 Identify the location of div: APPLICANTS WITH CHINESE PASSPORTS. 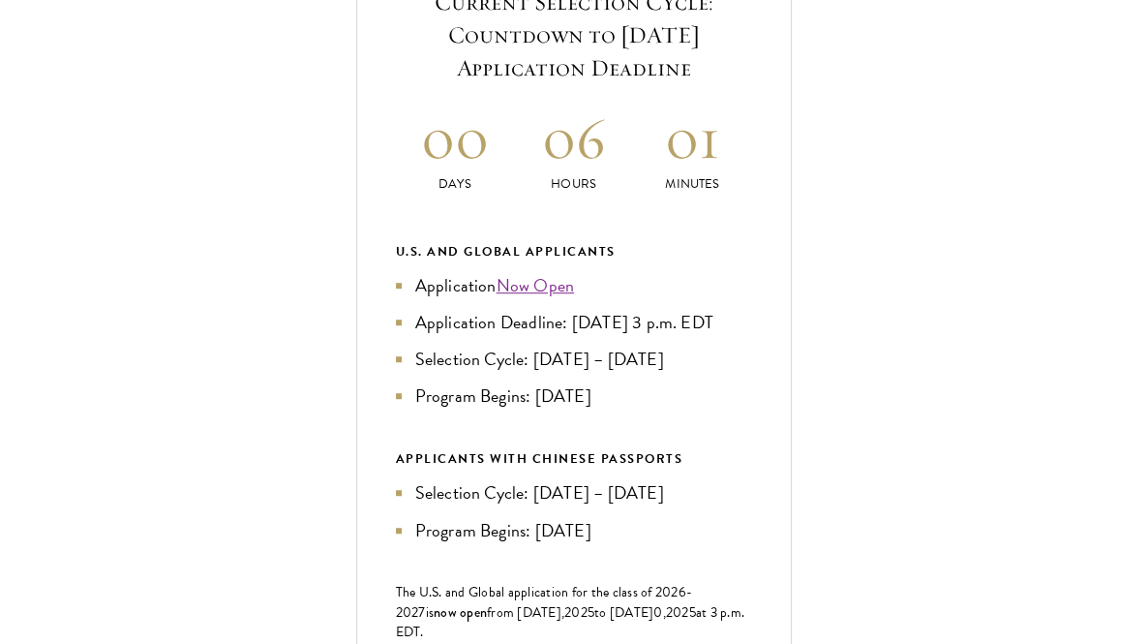
(574, 459).